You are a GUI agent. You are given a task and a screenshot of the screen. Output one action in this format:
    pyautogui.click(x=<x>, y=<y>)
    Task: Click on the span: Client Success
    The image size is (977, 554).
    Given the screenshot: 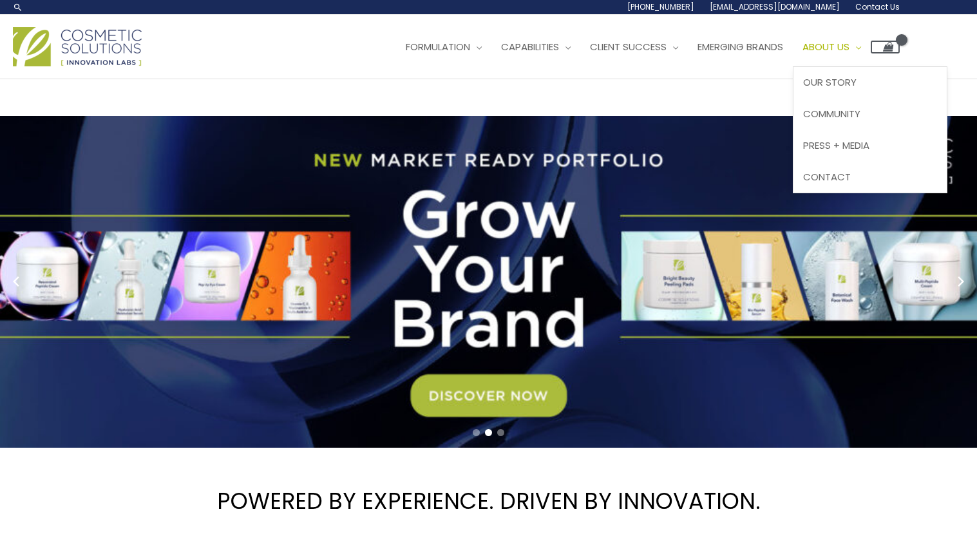 What is the action you would take?
    pyautogui.click(x=628, y=46)
    